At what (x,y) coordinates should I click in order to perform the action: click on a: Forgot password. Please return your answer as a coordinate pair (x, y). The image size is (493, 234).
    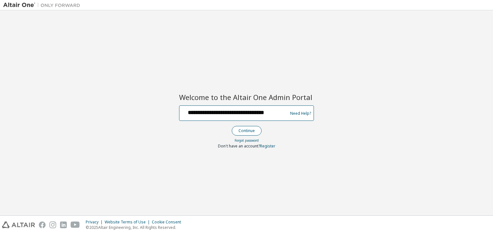
    Looking at the image, I should click on (246, 141).